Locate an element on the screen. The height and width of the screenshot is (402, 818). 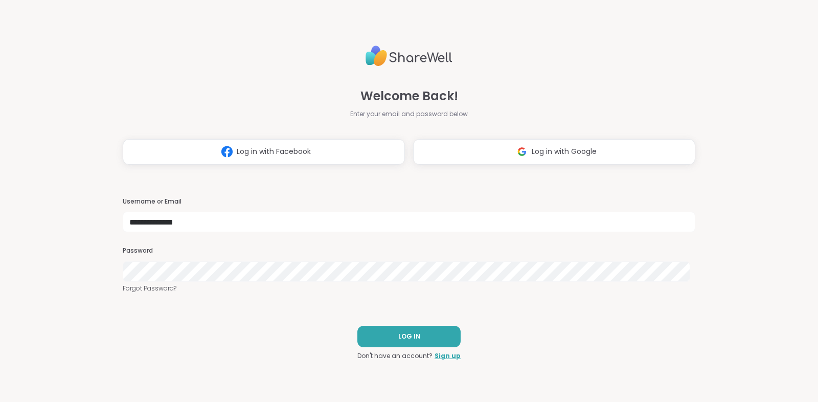
span: Log in with Google is located at coordinates (564, 151).